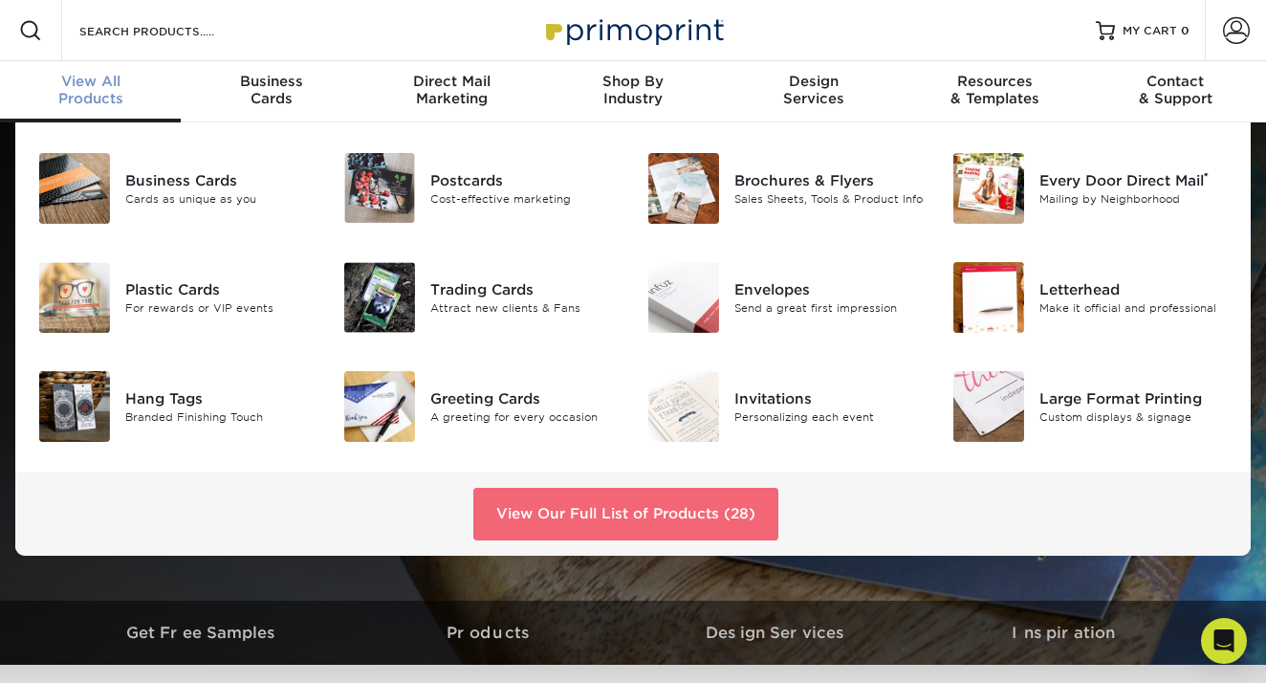 Image resolution: width=1266 pixels, height=683 pixels. I want to click on a: Letterhead Letterhead Make it official and professional, so click(1090, 297).